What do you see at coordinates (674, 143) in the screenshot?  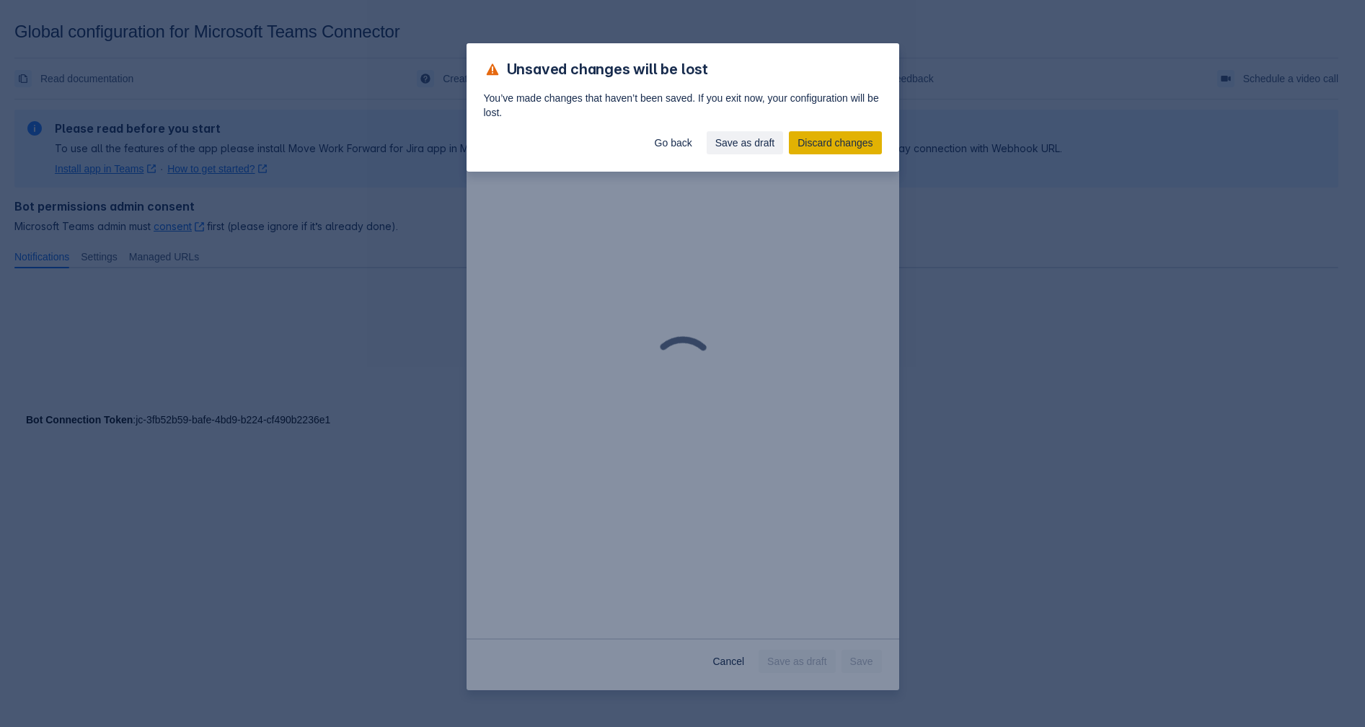 I see `button: Go back` at bounding box center [674, 143].